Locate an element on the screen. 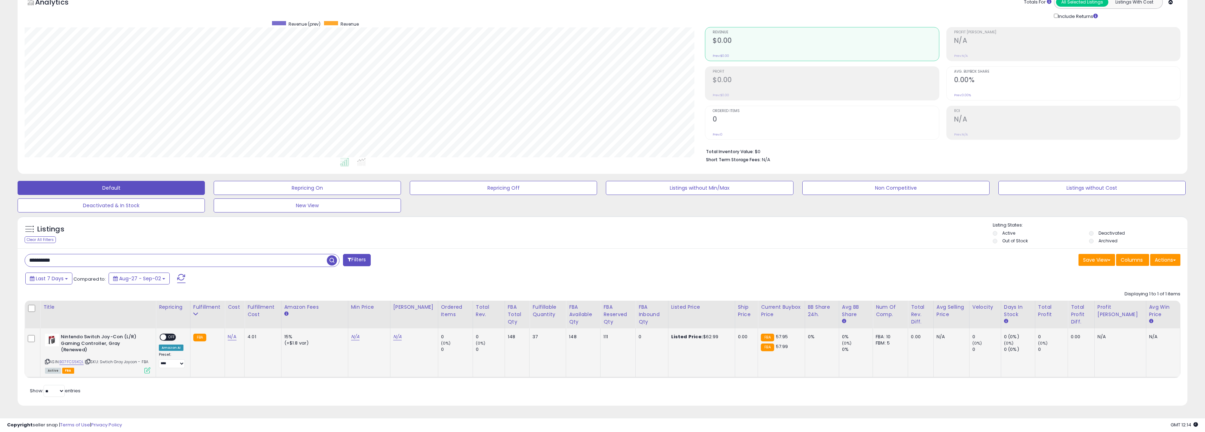 This screenshot has height=432, width=1205. div: FBM: 5 is located at coordinates (889, 343).